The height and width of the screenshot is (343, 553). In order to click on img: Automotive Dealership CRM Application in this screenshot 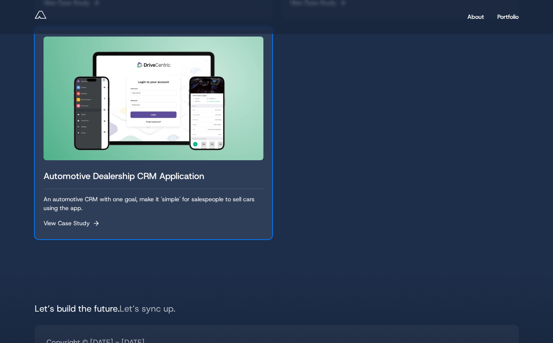, I will do `click(153, 98)`.